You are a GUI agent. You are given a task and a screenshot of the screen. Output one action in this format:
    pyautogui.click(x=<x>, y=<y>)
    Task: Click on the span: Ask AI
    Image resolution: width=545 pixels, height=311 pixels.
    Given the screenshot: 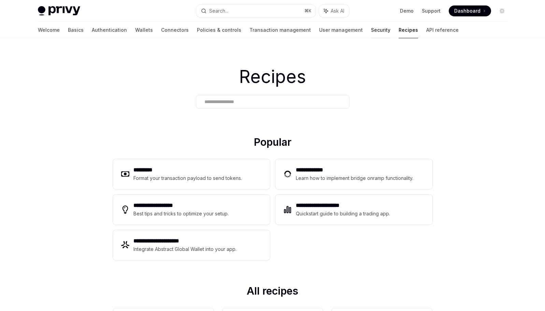 What is the action you would take?
    pyautogui.click(x=337, y=11)
    